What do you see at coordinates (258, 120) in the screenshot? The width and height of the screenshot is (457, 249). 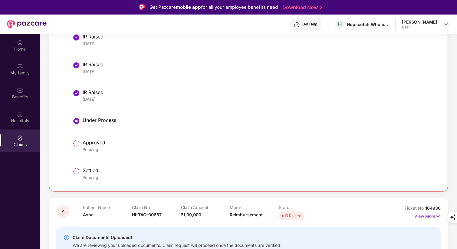 I see `div: Under Process` at bounding box center [258, 120].